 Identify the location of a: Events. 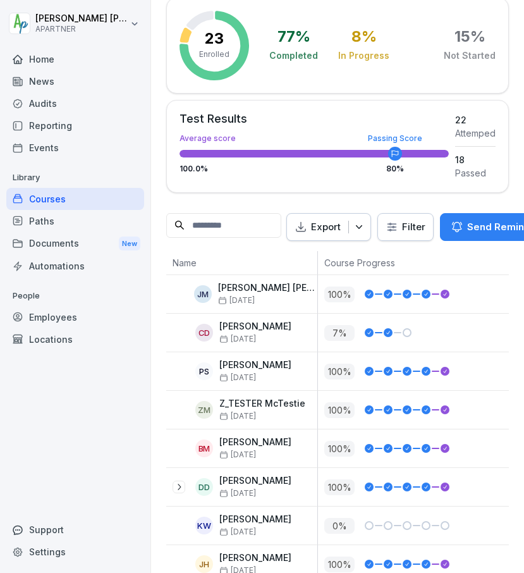
(75, 147).